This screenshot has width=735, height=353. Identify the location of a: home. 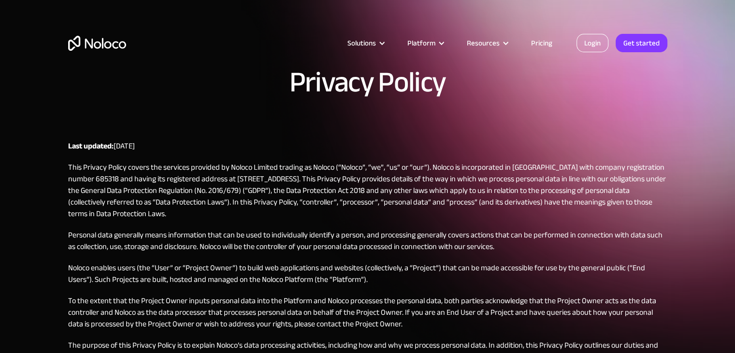
(97, 43).